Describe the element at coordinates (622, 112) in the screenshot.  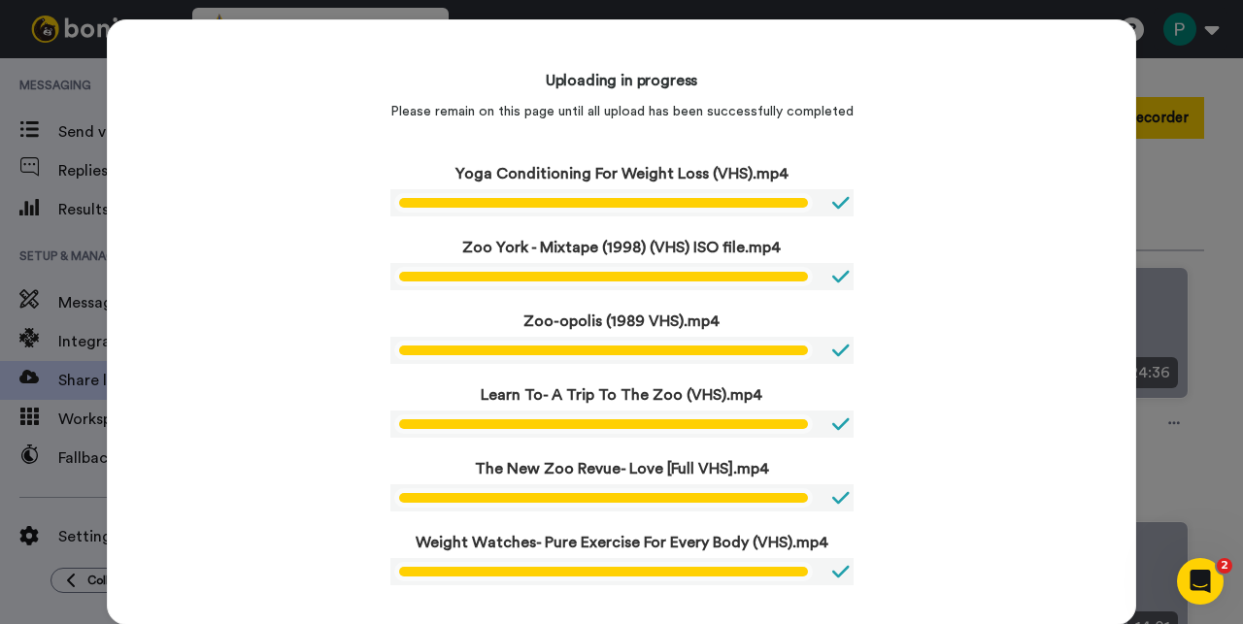
I see `p: Please remain on this page until all upload has been successfully completed` at that location.